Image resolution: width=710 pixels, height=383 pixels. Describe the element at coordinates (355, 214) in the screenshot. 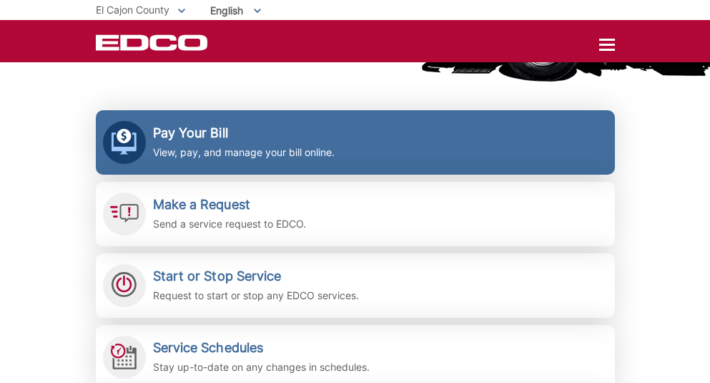

I see `a: Make a Request Send a service request to EDCO.` at that location.